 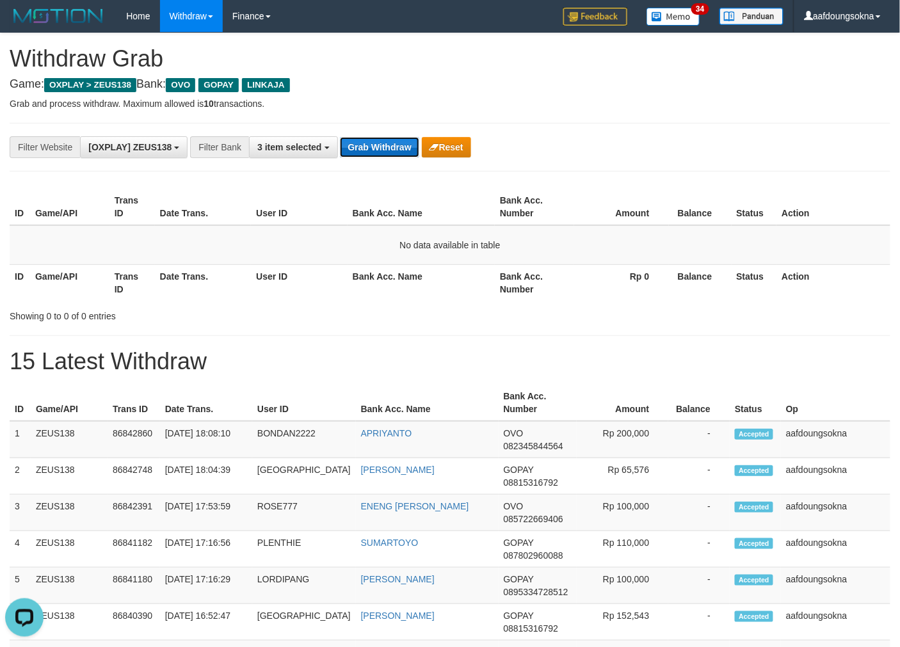 I want to click on td: ROSE777, so click(x=304, y=513).